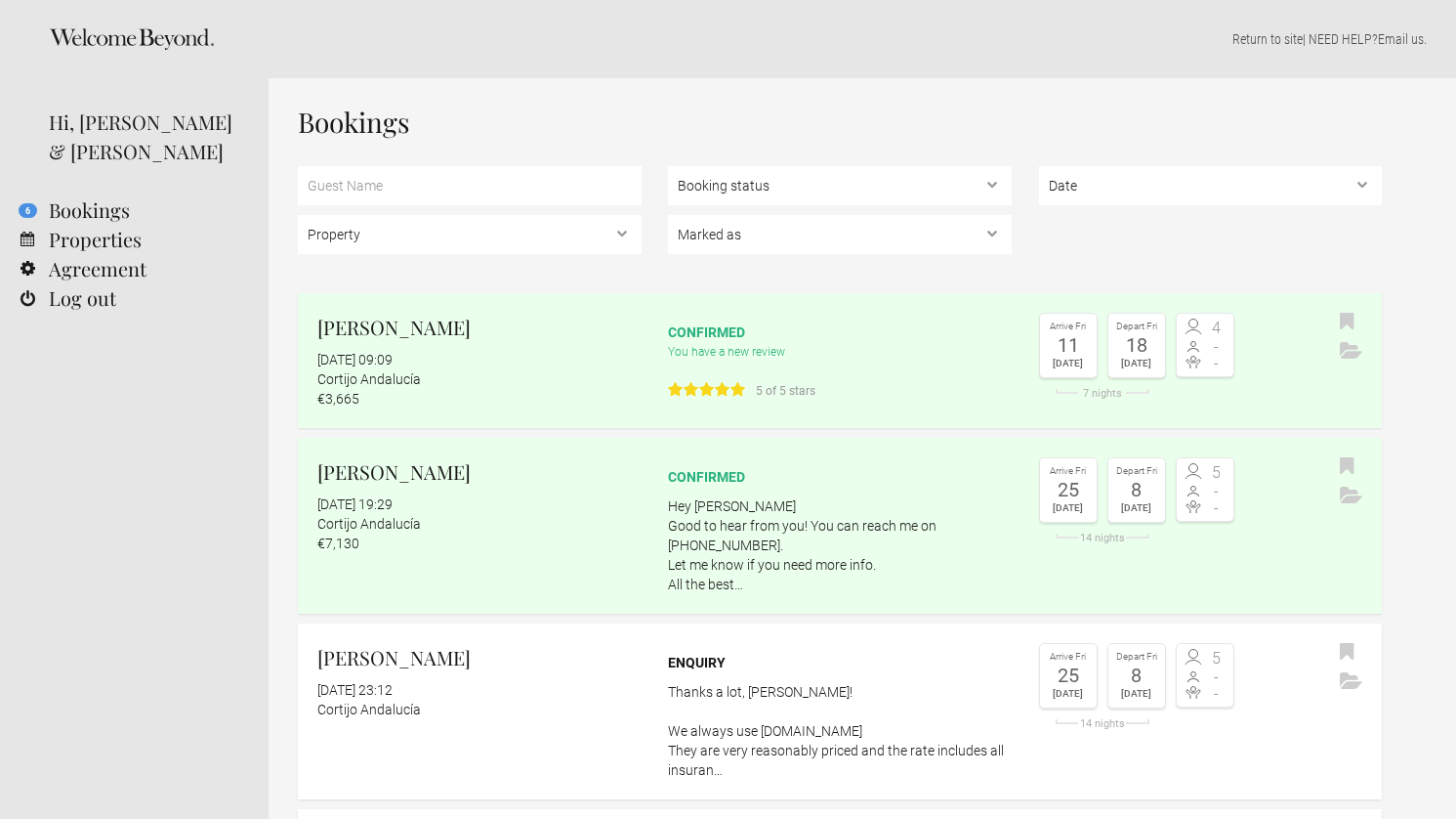  What do you see at coordinates (1267, 39) in the screenshot?
I see `a: Return to site` at bounding box center [1267, 39].